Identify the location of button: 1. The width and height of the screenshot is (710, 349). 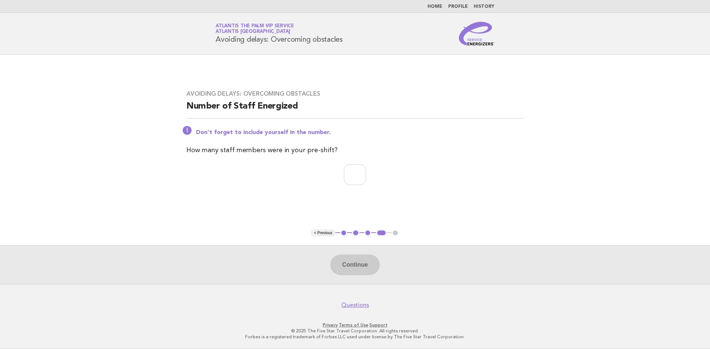
(344, 233).